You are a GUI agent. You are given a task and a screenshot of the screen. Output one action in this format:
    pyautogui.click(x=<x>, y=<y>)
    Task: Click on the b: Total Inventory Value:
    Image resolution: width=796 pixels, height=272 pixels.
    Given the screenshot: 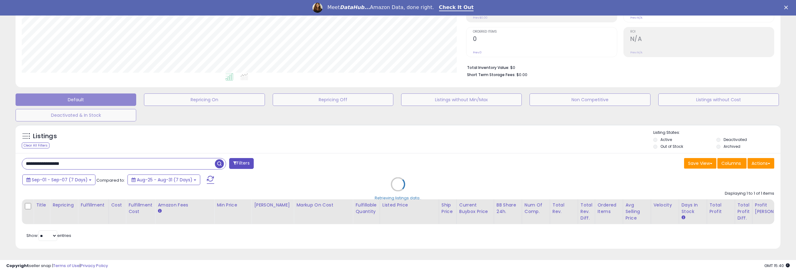 What is the action you would take?
    pyautogui.click(x=488, y=67)
    